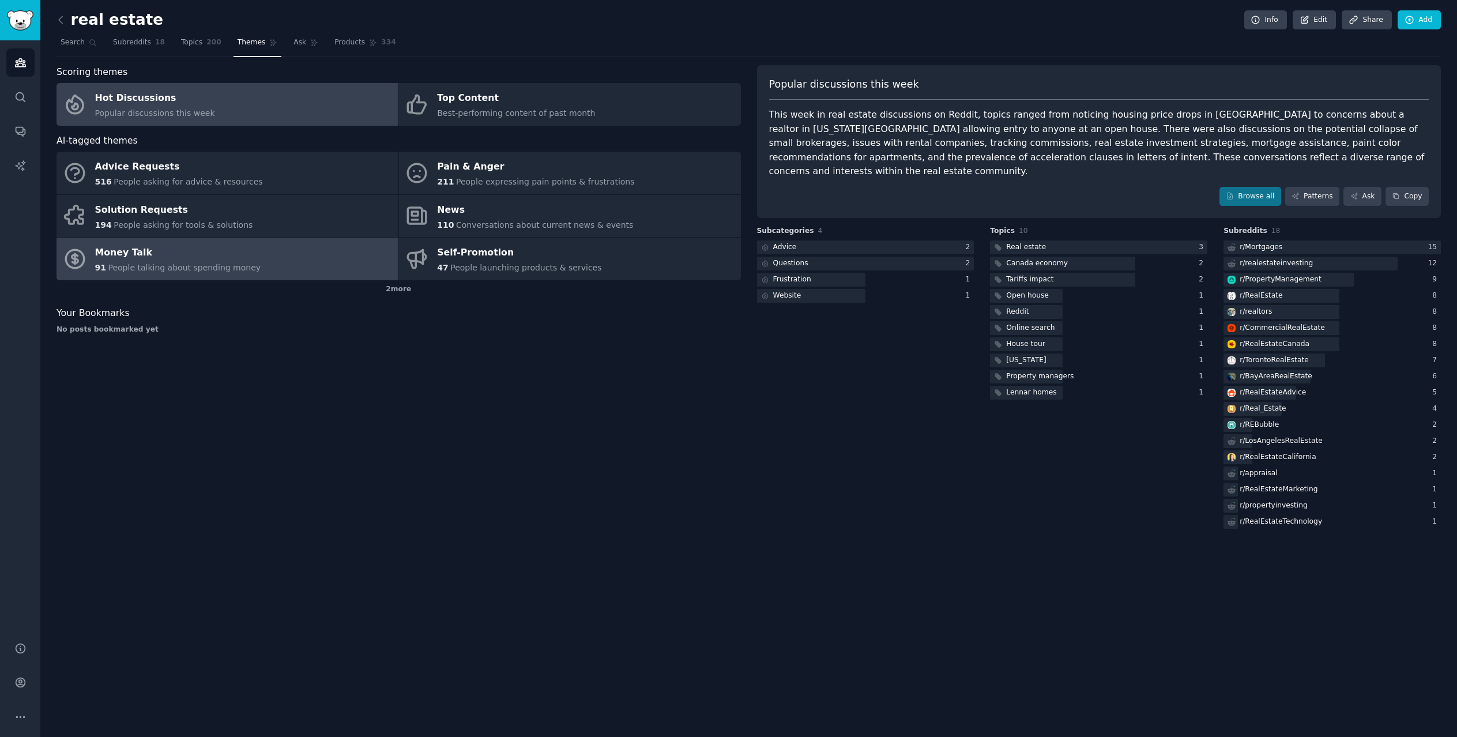 The image size is (1457, 737). I want to click on a: Ask, so click(306, 45).